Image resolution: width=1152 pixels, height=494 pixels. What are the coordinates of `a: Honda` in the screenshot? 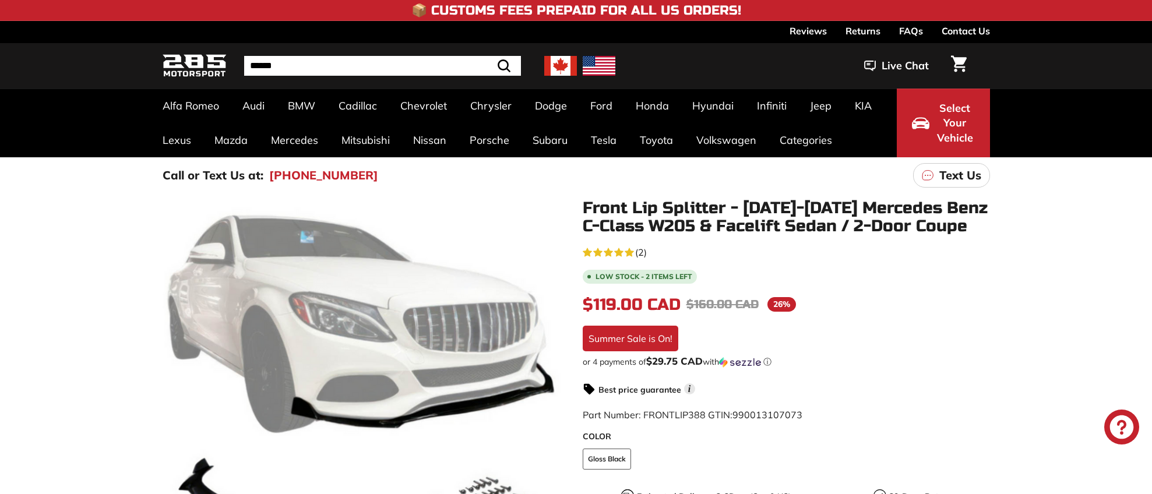 It's located at (652, 105).